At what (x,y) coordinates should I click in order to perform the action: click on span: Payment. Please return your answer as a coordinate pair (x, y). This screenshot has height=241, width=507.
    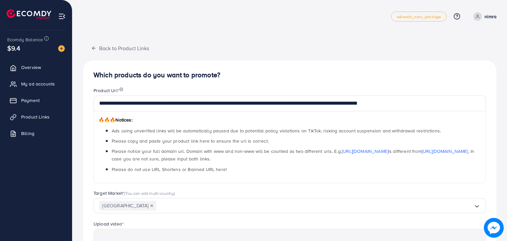
    Looking at the image, I should click on (30, 101).